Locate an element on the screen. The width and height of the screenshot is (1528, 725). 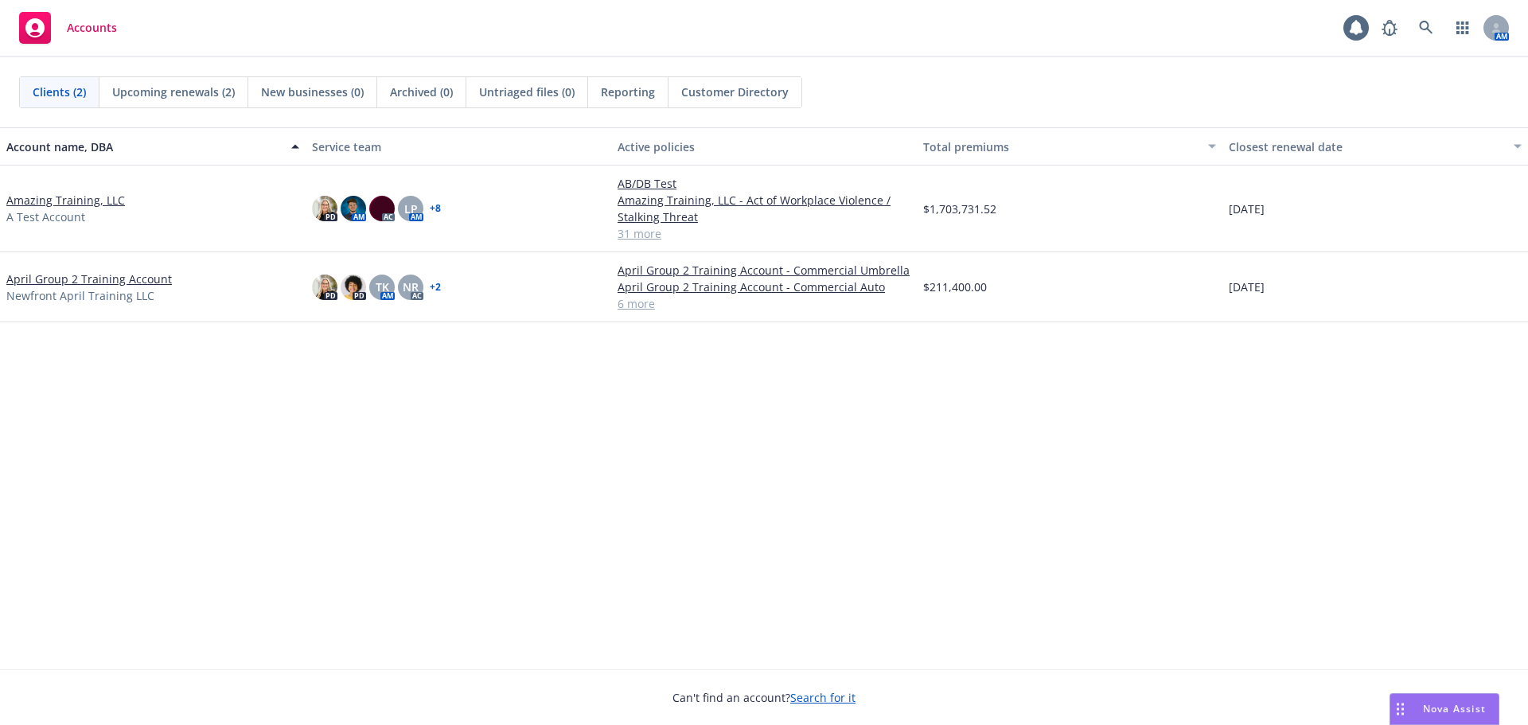
span: Untriaged files (0) is located at coordinates (527, 91).